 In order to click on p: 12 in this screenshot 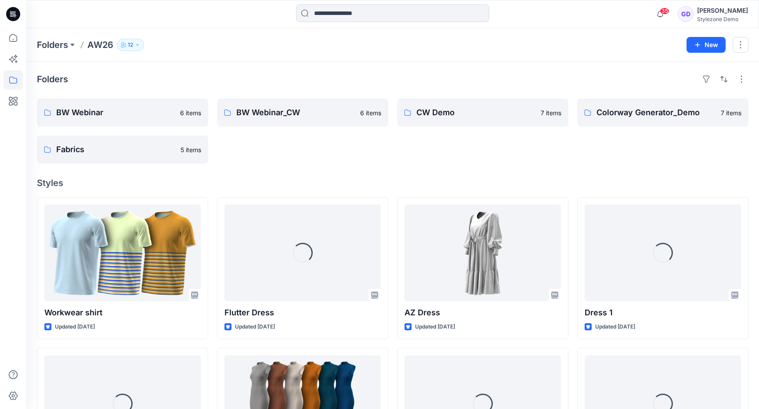, I will do `click(130, 45)`.